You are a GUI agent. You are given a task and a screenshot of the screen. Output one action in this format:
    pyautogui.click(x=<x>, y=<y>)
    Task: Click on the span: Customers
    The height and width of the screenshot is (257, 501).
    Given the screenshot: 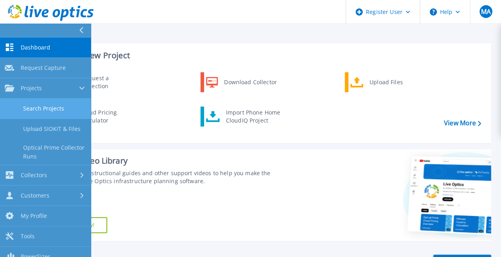 What is the action you would take?
    pyautogui.click(x=35, y=195)
    